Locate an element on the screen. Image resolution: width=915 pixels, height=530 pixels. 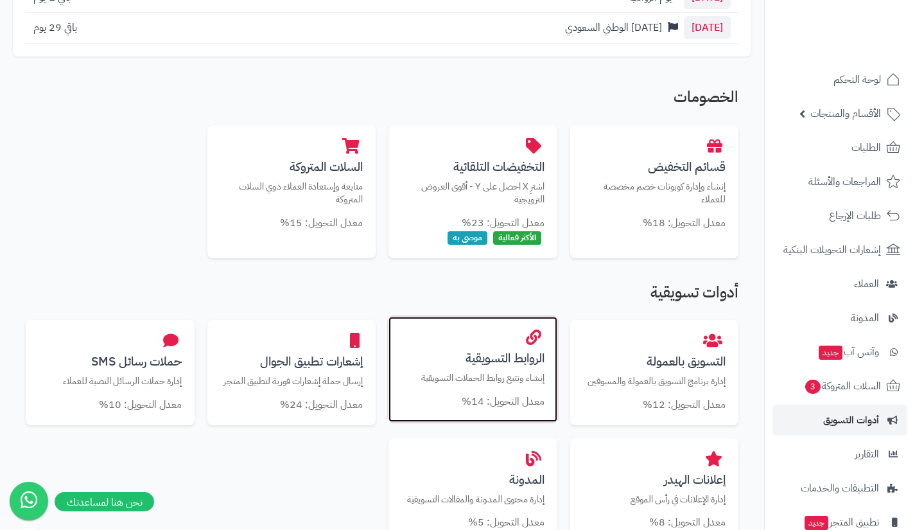
span: المدونة is located at coordinates (865, 318).